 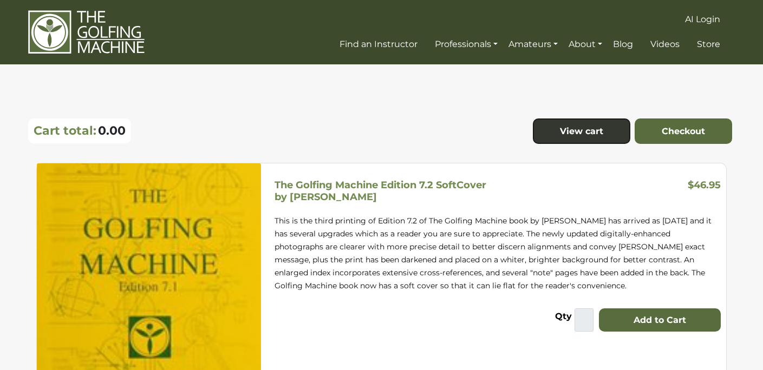 What do you see at coordinates (466, 44) in the screenshot?
I see `a: Professionals` at bounding box center [466, 44].